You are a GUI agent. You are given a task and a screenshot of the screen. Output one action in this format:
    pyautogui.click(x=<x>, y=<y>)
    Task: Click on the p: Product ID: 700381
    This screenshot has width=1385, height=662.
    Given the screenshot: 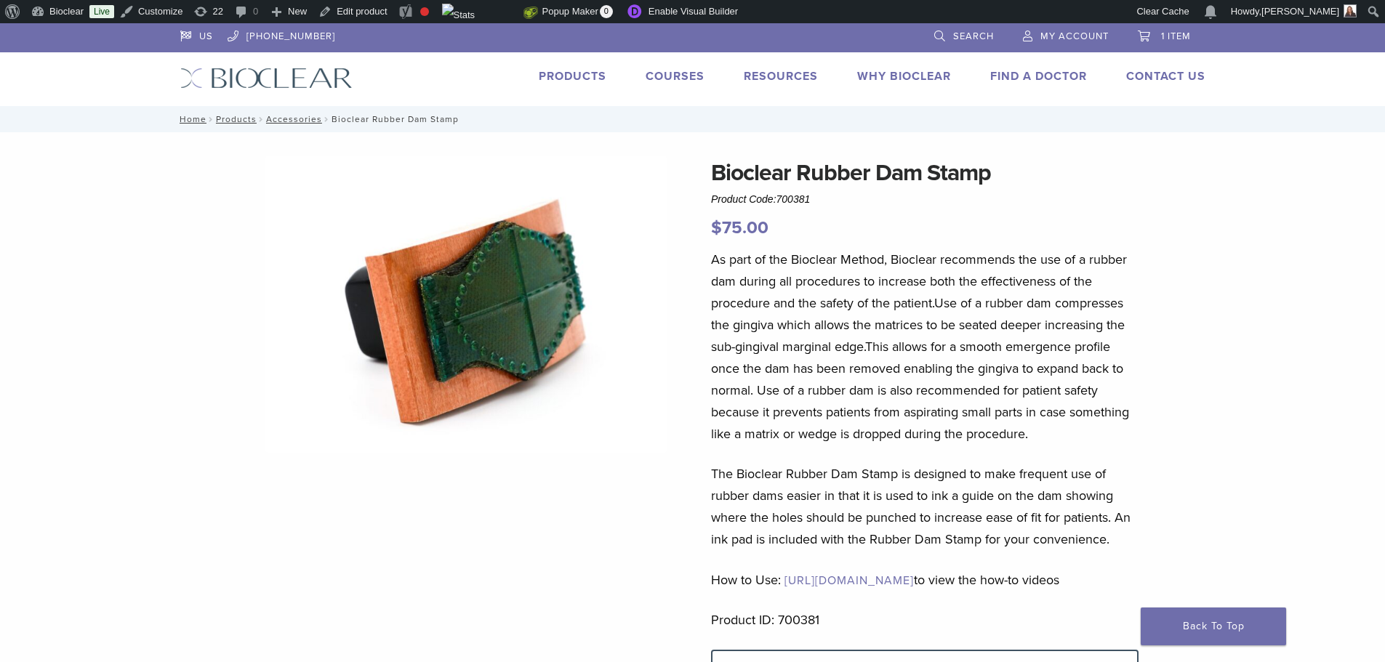 What is the action you would take?
    pyautogui.click(x=925, y=620)
    